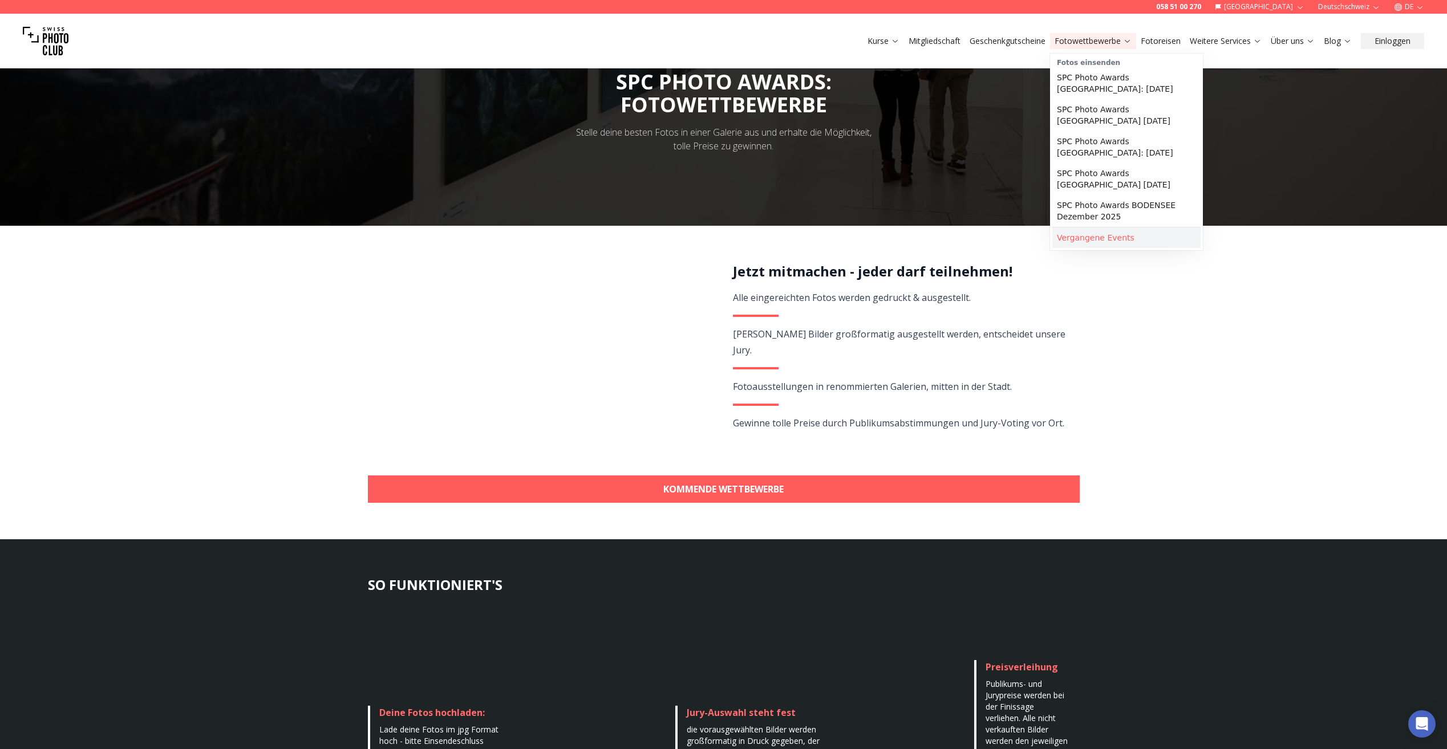  Describe the element at coordinates (46, 41) in the screenshot. I see `img: Swiss photo club` at that location.